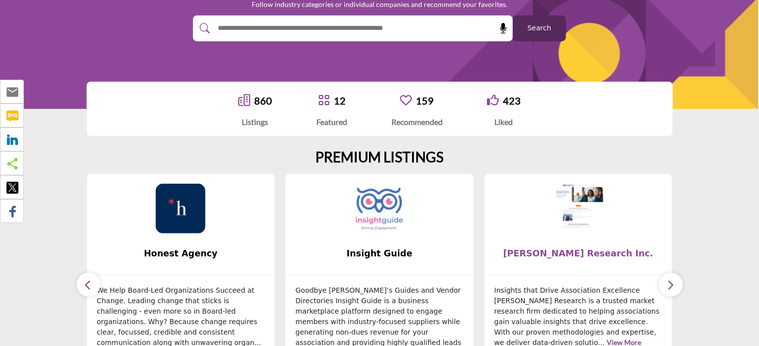 The height and width of the screenshot is (346, 759). I want to click on span: Insight Guide, so click(379, 253).